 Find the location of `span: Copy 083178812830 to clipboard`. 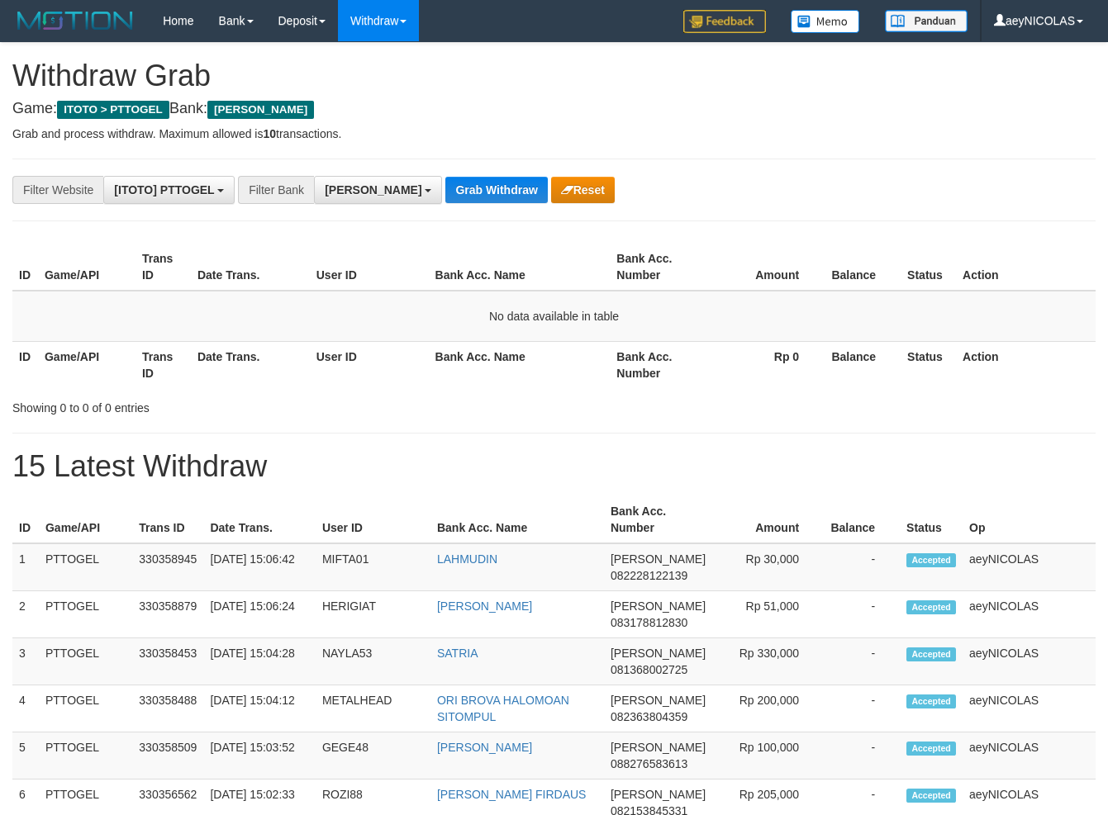

span: Copy 083178812830 to clipboard is located at coordinates (648, 623).